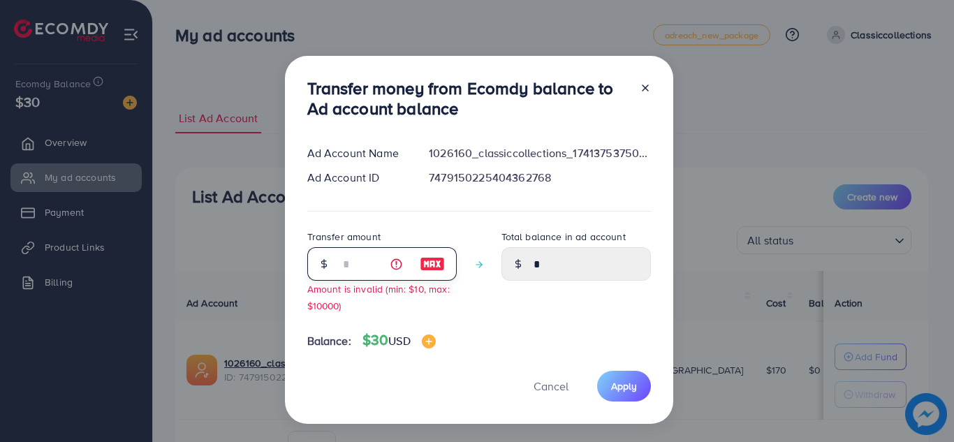 The height and width of the screenshot is (442, 954). What do you see at coordinates (551, 386) in the screenshot?
I see `button: Cancel` at bounding box center [551, 386].